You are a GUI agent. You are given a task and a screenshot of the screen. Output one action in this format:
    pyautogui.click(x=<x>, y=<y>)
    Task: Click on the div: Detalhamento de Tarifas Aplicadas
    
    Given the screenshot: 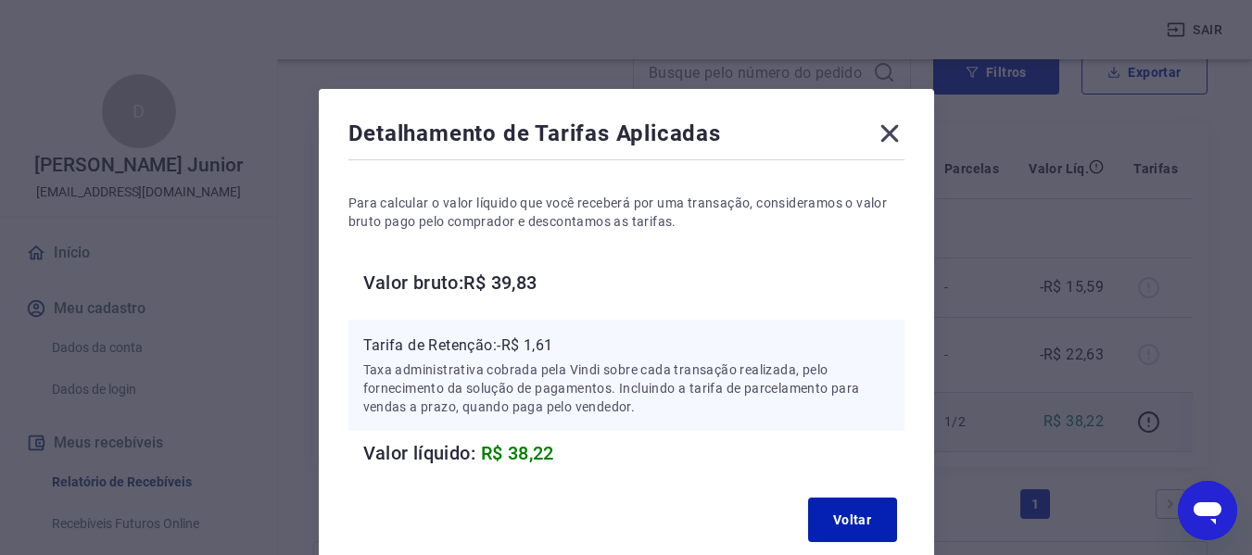 What is the action you would take?
    pyautogui.click(x=626, y=137)
    